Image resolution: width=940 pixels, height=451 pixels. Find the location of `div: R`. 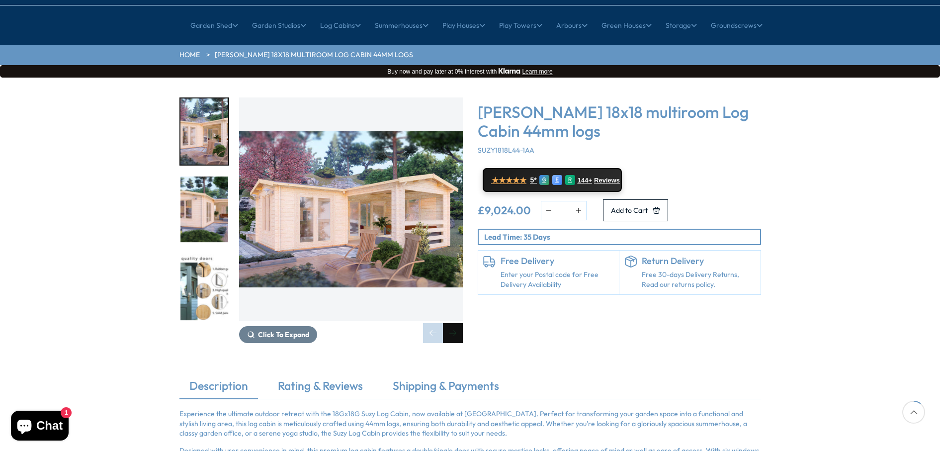

div: R is located at coordinates (570, 180).